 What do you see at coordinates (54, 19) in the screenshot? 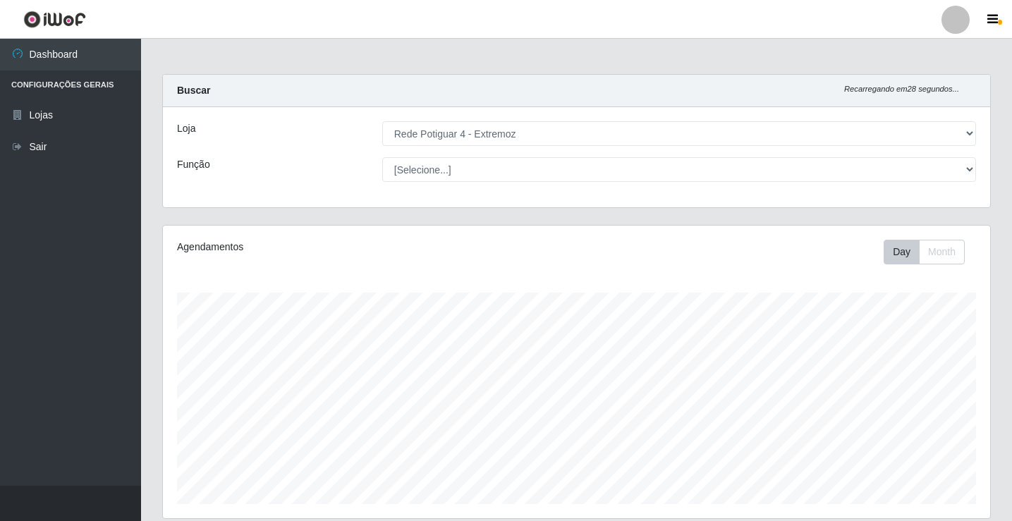
I see `img: CoreUI Logo` at bounding box center [54, 19].